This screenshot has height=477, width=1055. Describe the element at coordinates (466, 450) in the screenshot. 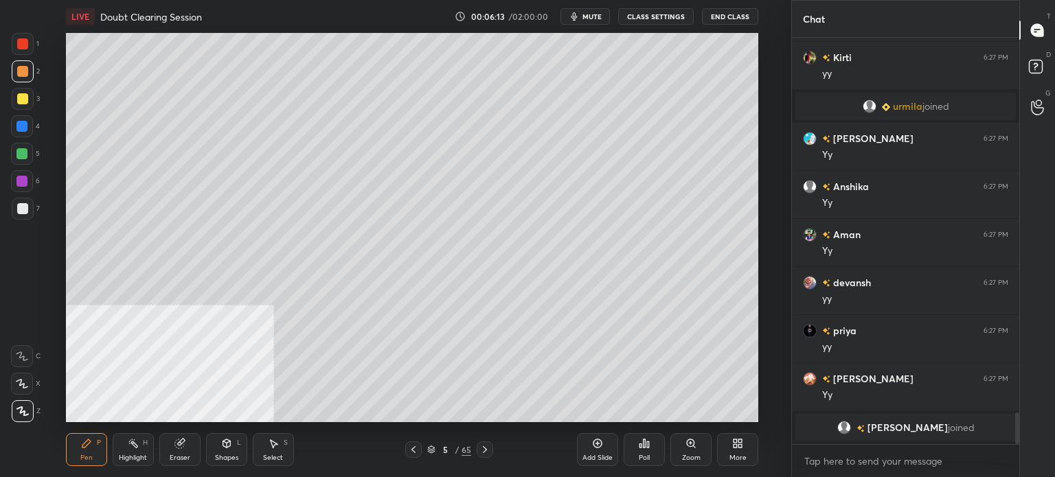

I see `div: 65` at that location.